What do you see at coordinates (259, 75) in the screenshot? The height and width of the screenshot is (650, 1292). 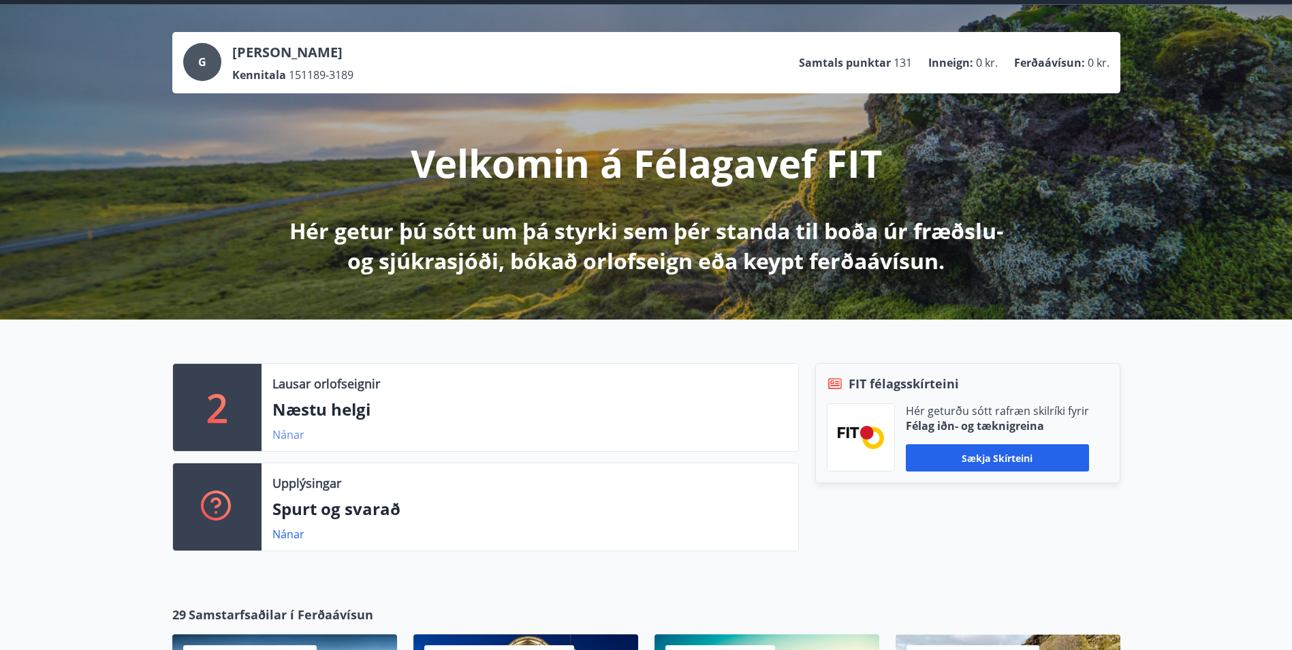 I see `p: Kennitala` at bounding box center [259, 75].